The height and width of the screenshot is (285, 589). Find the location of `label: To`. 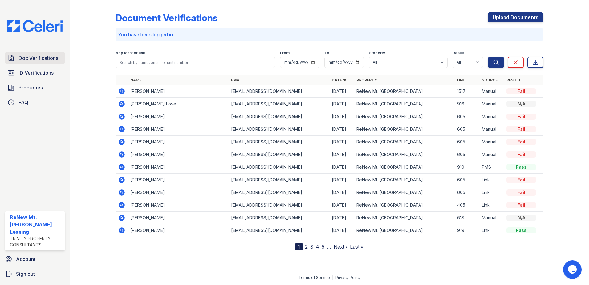

label: To is located at coordinates (327, 53).